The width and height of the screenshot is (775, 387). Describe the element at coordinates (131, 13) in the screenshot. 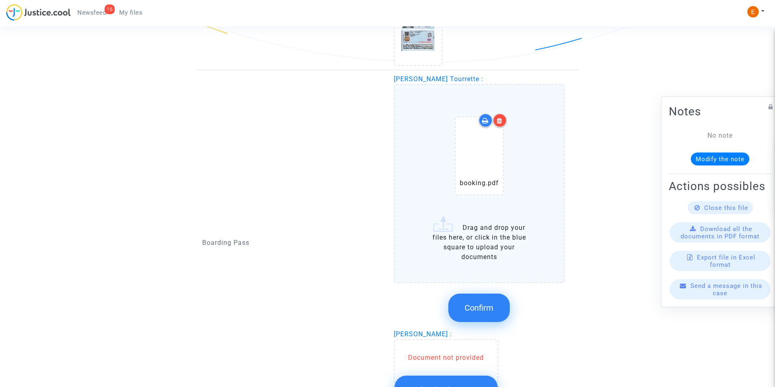

I see `span: My files` at that location.